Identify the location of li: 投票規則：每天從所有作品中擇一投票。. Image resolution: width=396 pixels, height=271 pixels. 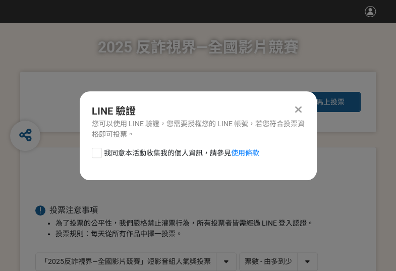
(208, 233).